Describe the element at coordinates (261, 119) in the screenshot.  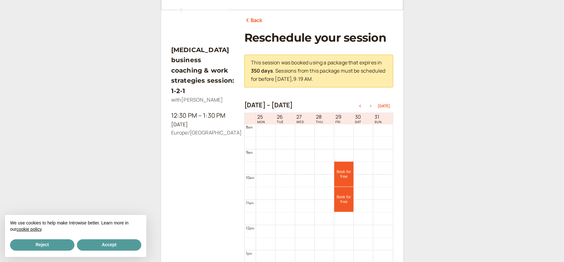
I see `a: August 25, 2025` at that location.